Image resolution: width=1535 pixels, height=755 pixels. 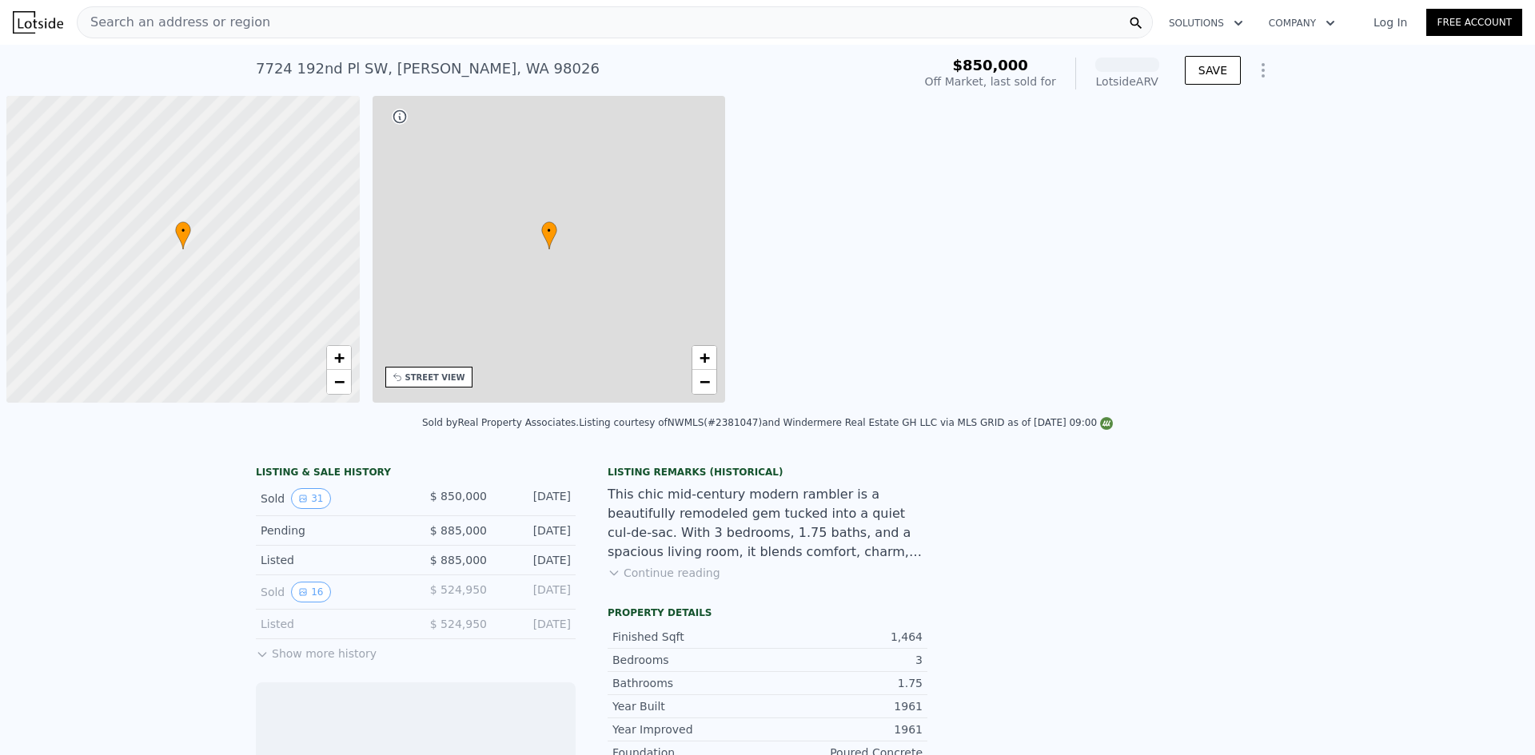 What do you see at coordinates (990, 82) in the screenshot?
I see `div: Off Market, last sold for` at bounding box center [990, 82].